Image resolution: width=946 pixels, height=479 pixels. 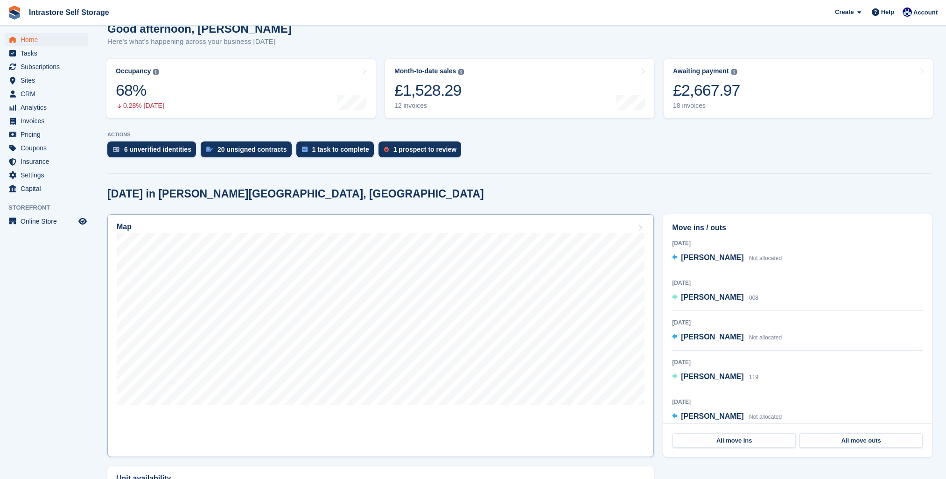 What do you see at coordinates (429, 105) in the screenshot?
I see `div: 12 invoices` at bounding box center [429, 105].